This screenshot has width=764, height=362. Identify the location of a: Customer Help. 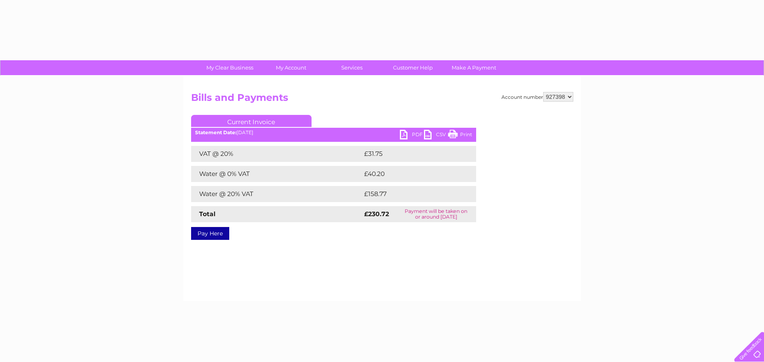
(413, 67).